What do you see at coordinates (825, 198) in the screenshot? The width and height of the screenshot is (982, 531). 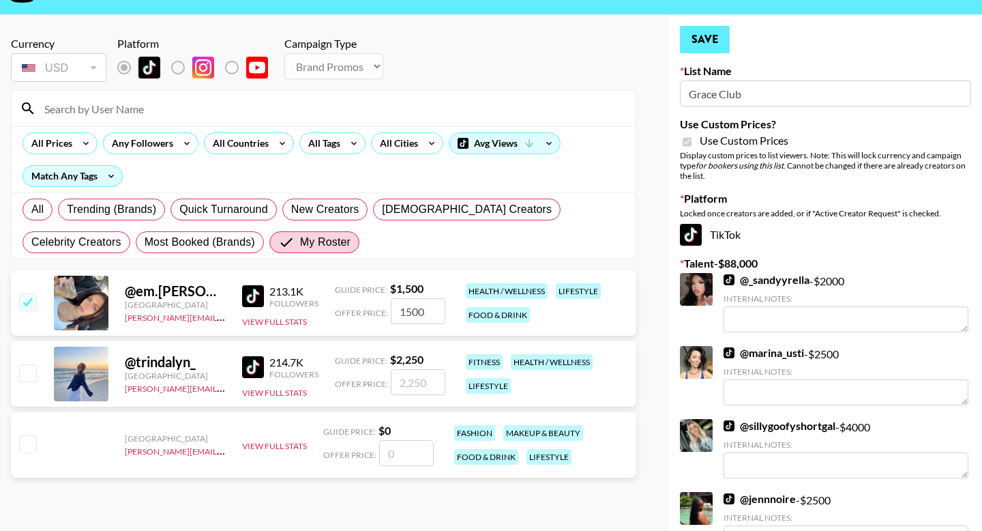 I see `label: Platform` at bounding box center [825, 198].